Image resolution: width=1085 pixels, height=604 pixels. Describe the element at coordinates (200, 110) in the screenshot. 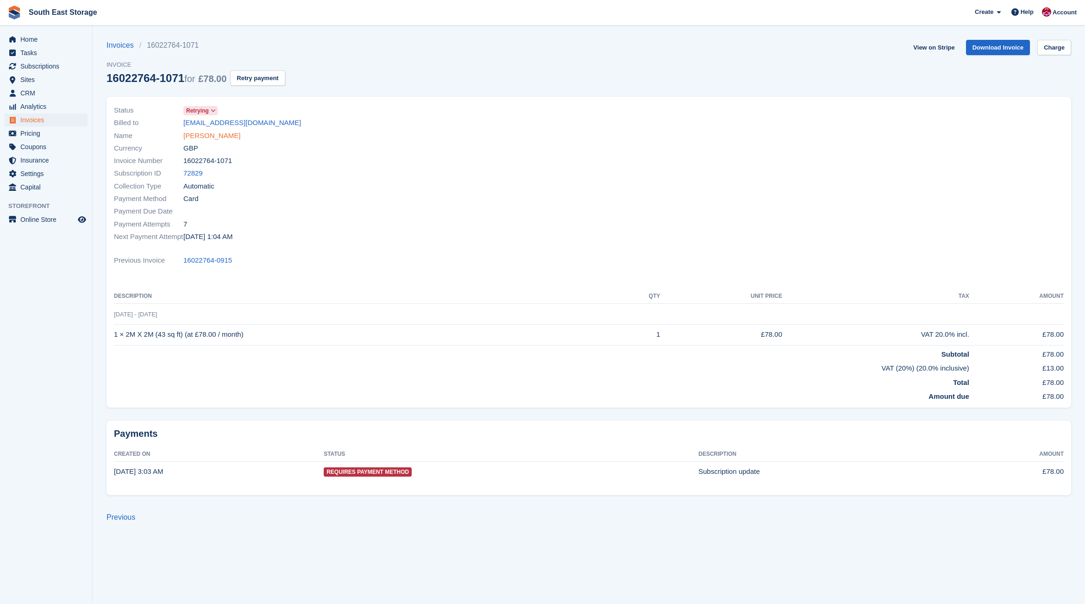

I see `a: Retrying` at that location.